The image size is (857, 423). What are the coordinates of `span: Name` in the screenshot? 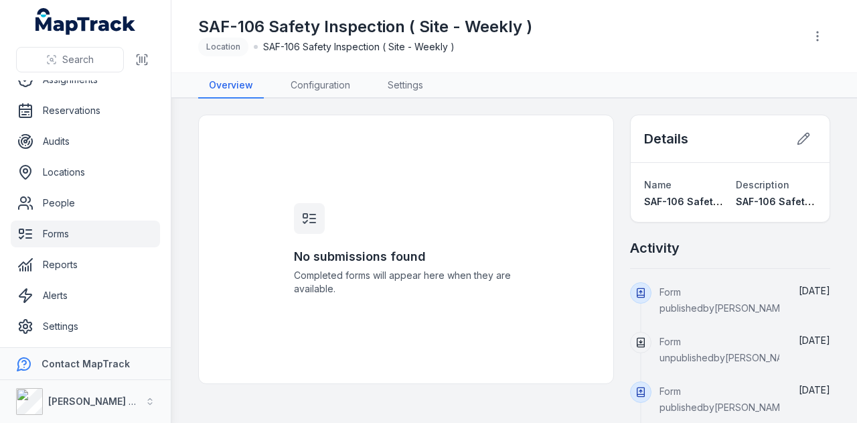 It's located at (658, 184).